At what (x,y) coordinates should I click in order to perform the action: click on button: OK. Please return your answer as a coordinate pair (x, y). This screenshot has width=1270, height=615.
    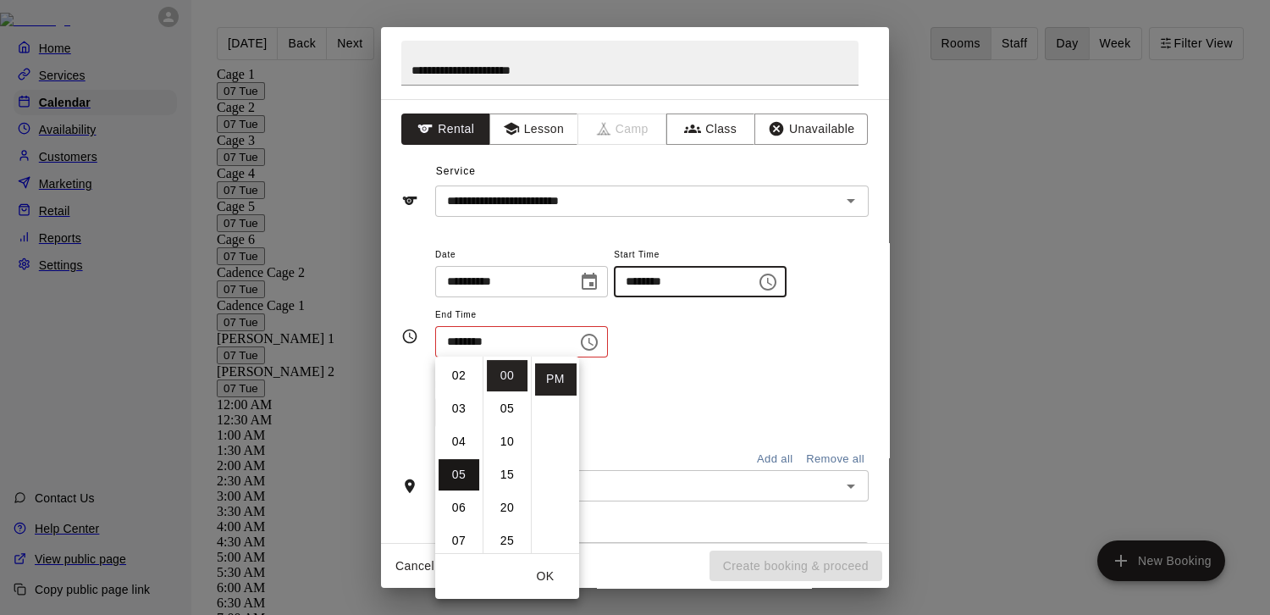
    Looking at the image, I should click on (545, 576).